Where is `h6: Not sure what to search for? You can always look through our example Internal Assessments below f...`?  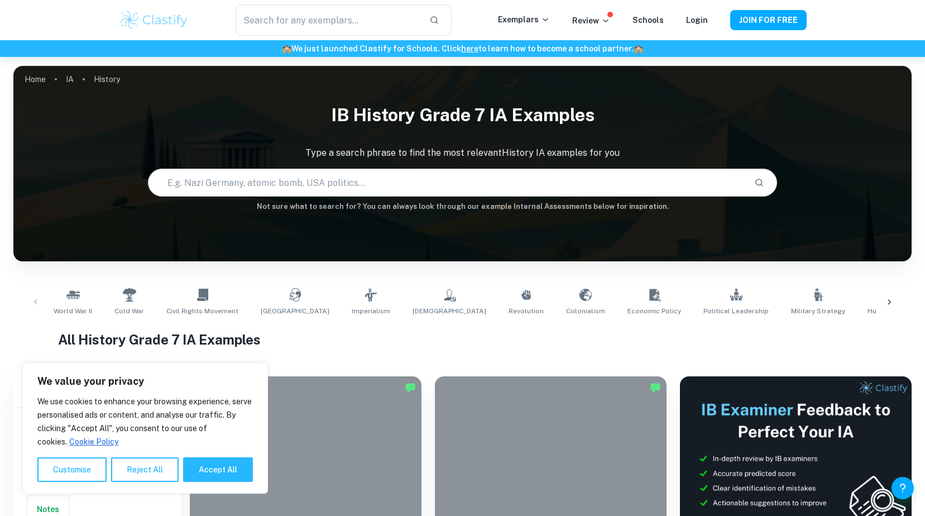
h6: Not sure what to search for? You can always look through our example Internal Assessments below f... is located at coordinates (462, 207).